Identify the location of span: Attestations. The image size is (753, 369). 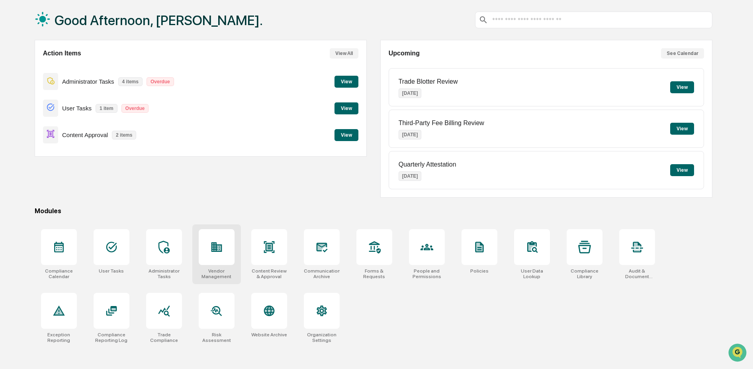
(82, 104).